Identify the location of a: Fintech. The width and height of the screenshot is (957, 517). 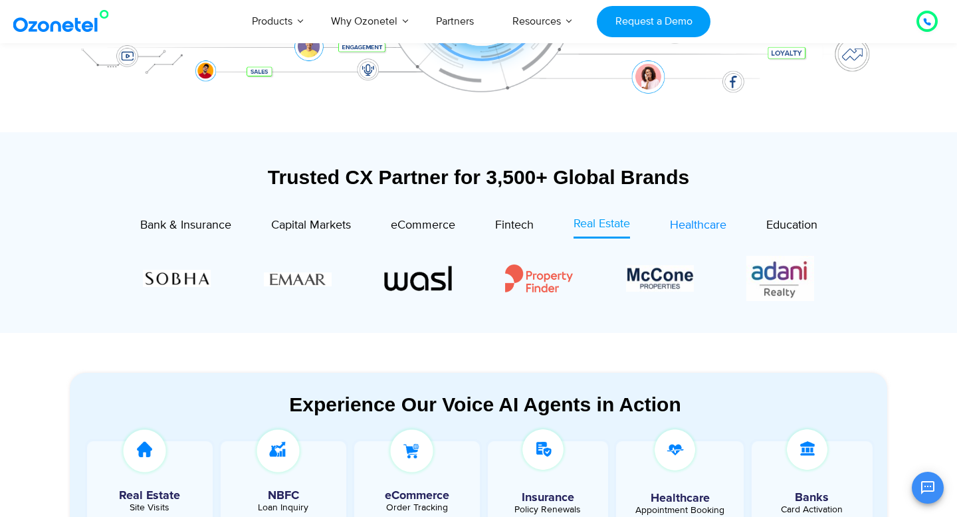
(515, 227).